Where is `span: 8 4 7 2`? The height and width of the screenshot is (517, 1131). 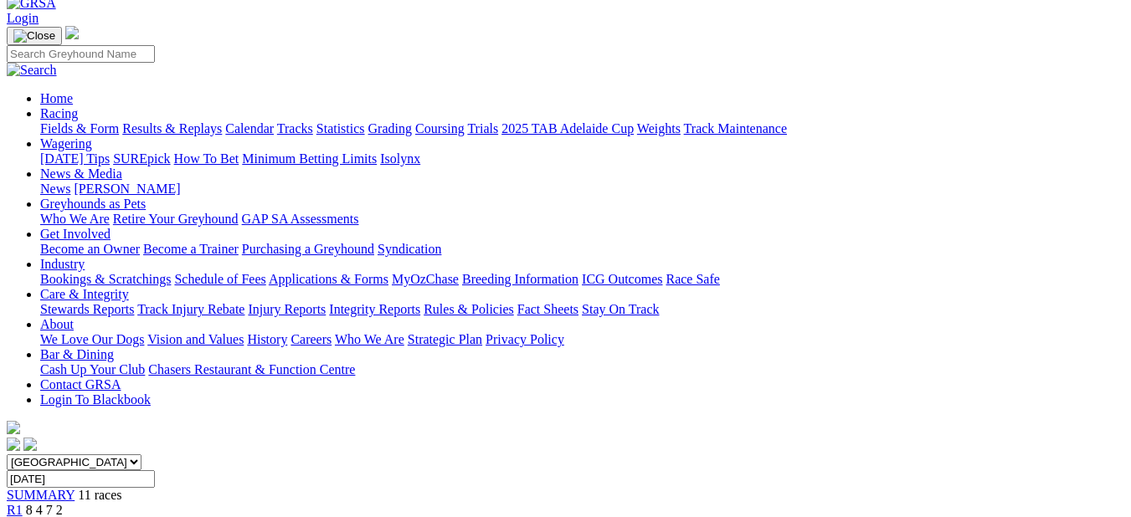
span: 8 4 7 2 is located at coordinates (44, 510).